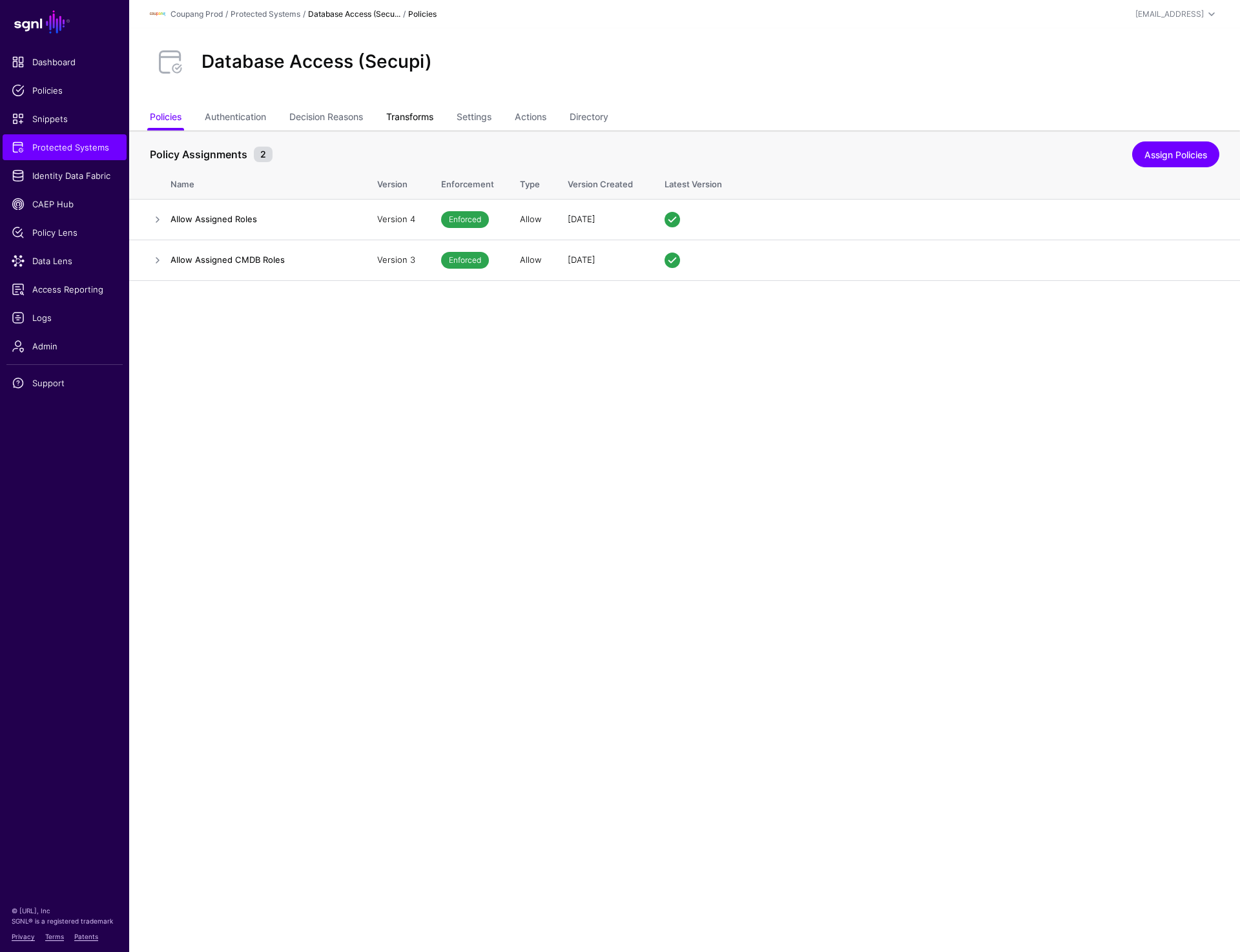  Describe the element at coordinates (55, 936) in the screenshot. I see `a: Terms` at that location.